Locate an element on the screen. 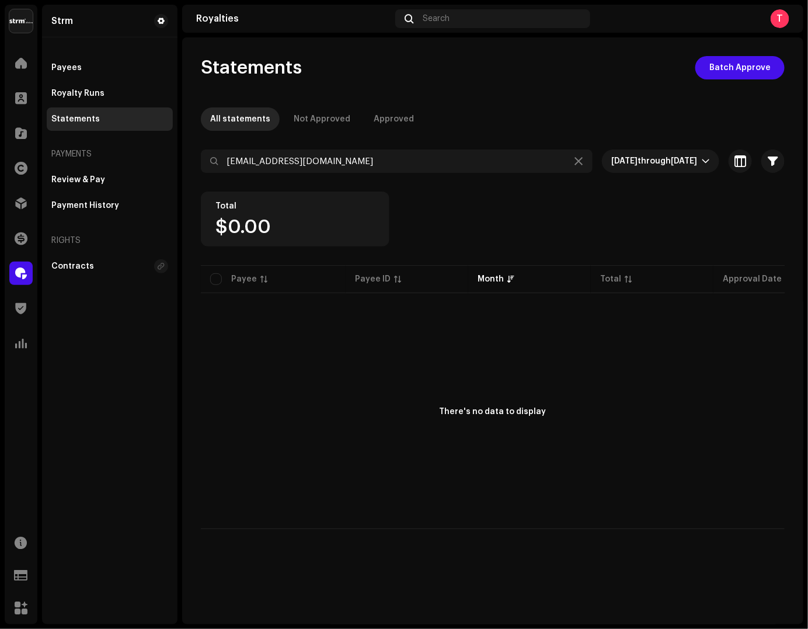  re-m-nav-item: Royalty Runs is located at coordinates (110, 93).